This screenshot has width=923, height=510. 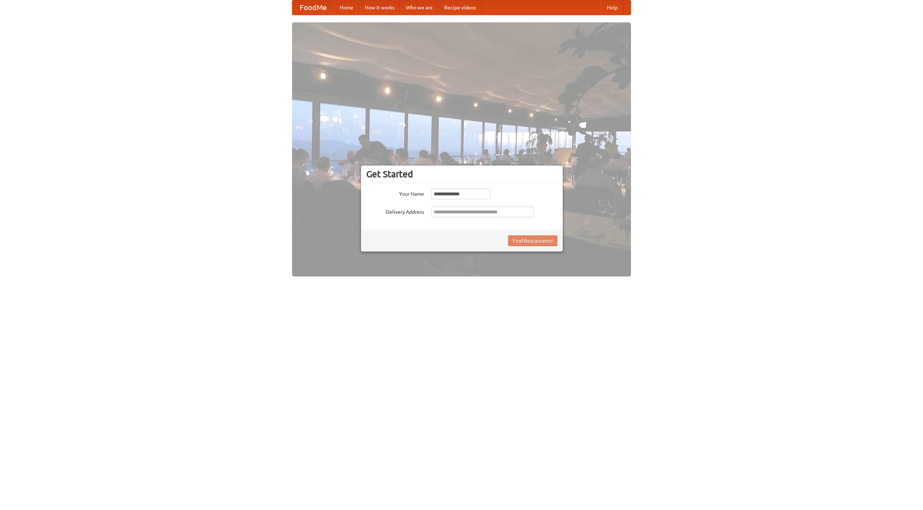 I want to click on a: Home, so click(x=347, y=8).